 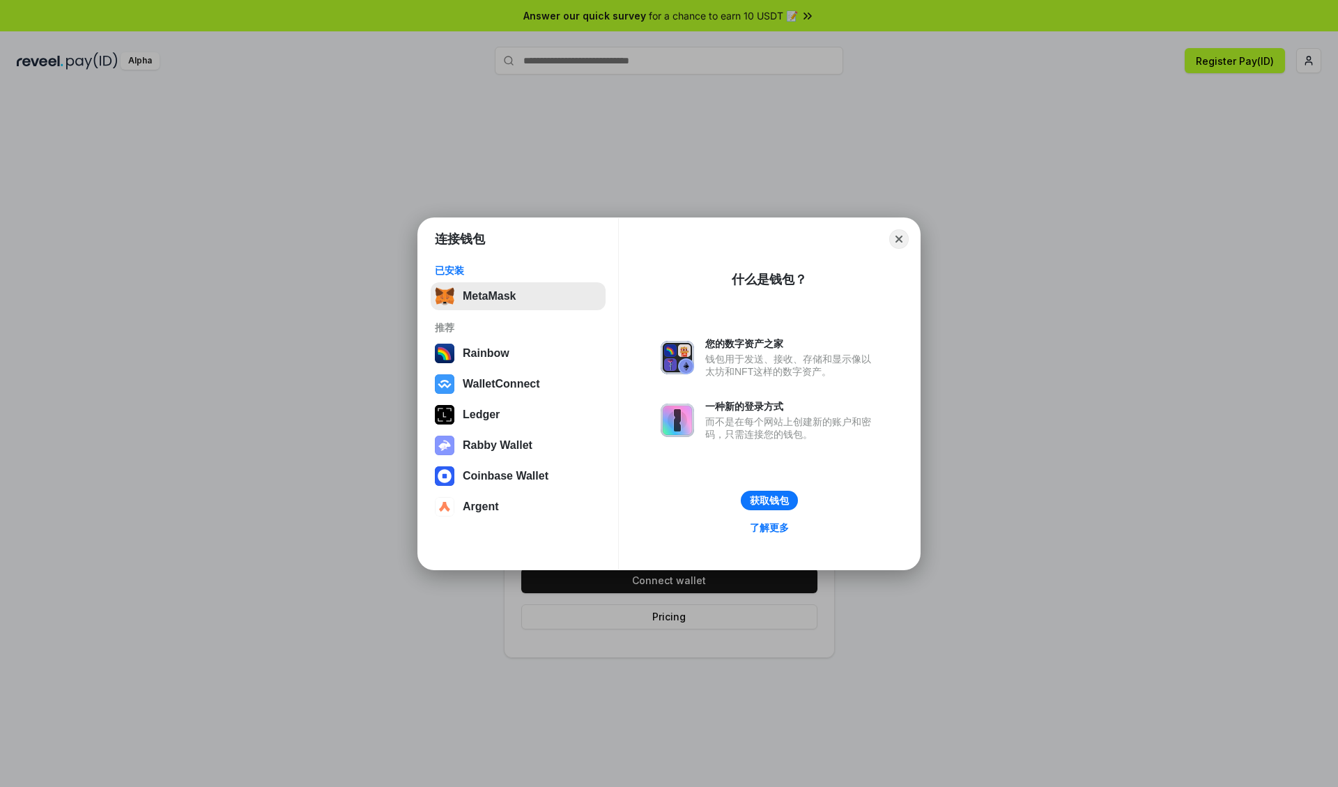 I want to click on div: Argent, so click(x=481, y=507).